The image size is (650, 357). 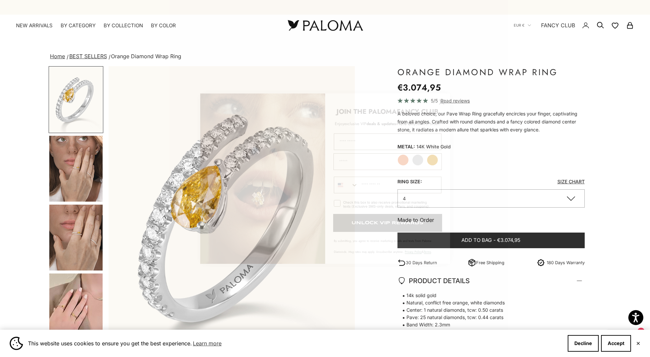 I want to click on span: deals & updates, so click(x=370, y=124).